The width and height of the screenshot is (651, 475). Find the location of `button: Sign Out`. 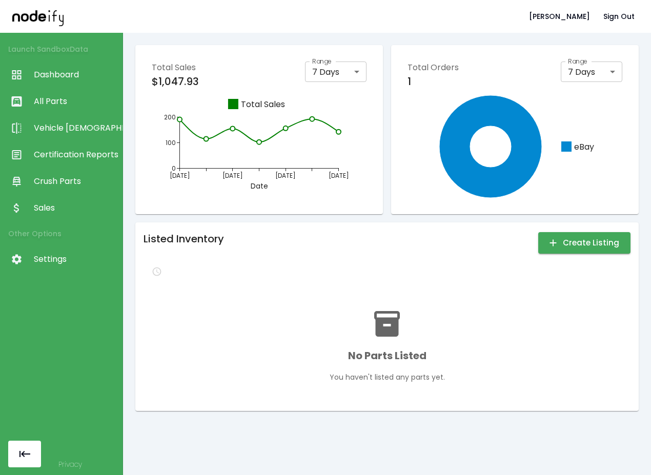

button: Sign Out is located at coordinates (619, 16).